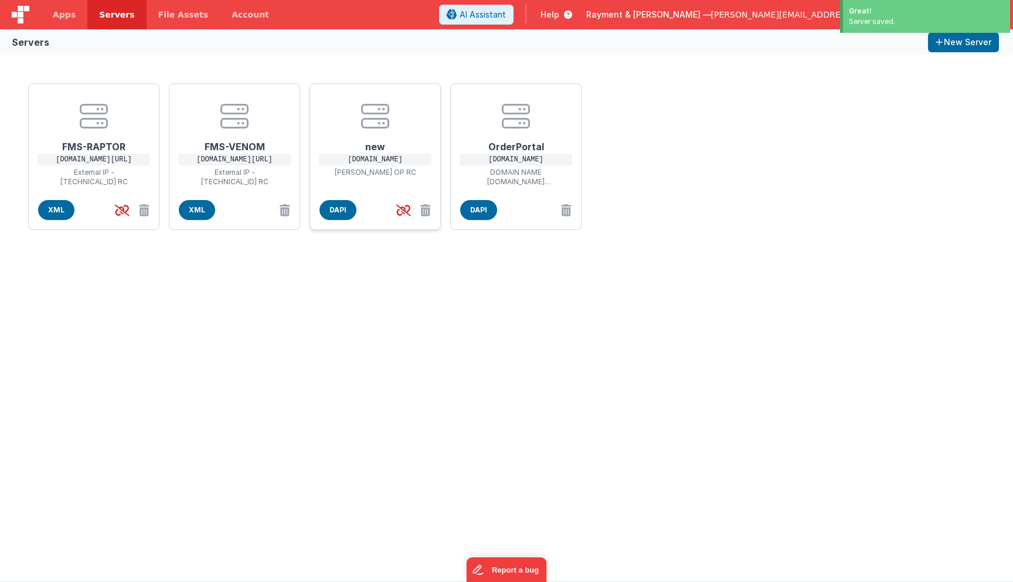 The height and width of the screenshot is (582, 1013). I want to click on h1: FMS-VENOM, so click(235, 142).